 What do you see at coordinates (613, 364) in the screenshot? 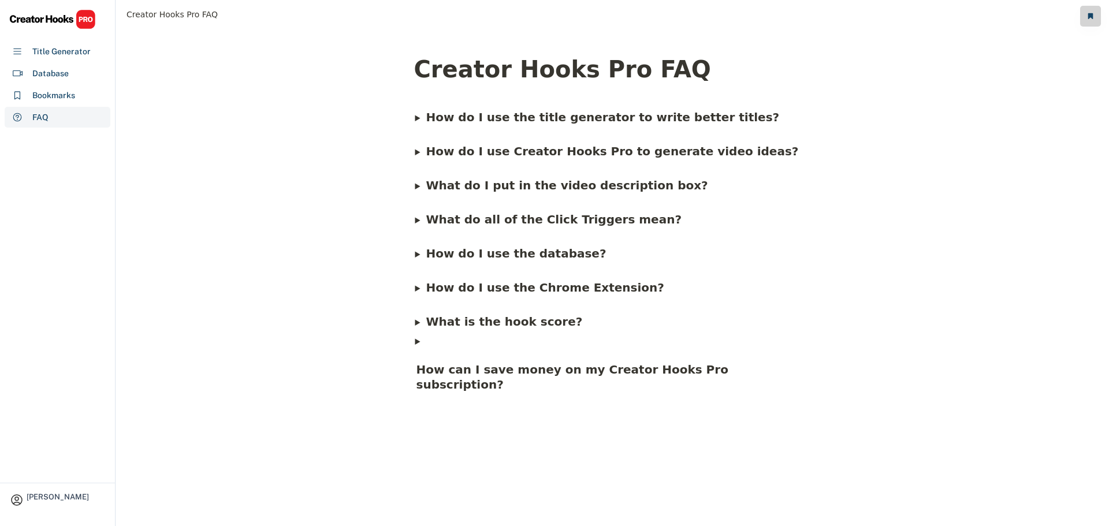
I see `summary: How can I save money on my Creator Hooks Pro subscription?` at bounding box center [613, 364].